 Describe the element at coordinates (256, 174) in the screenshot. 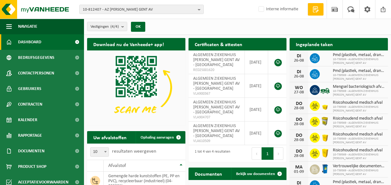

I see `span: Bekijk uw documenten` at that location.